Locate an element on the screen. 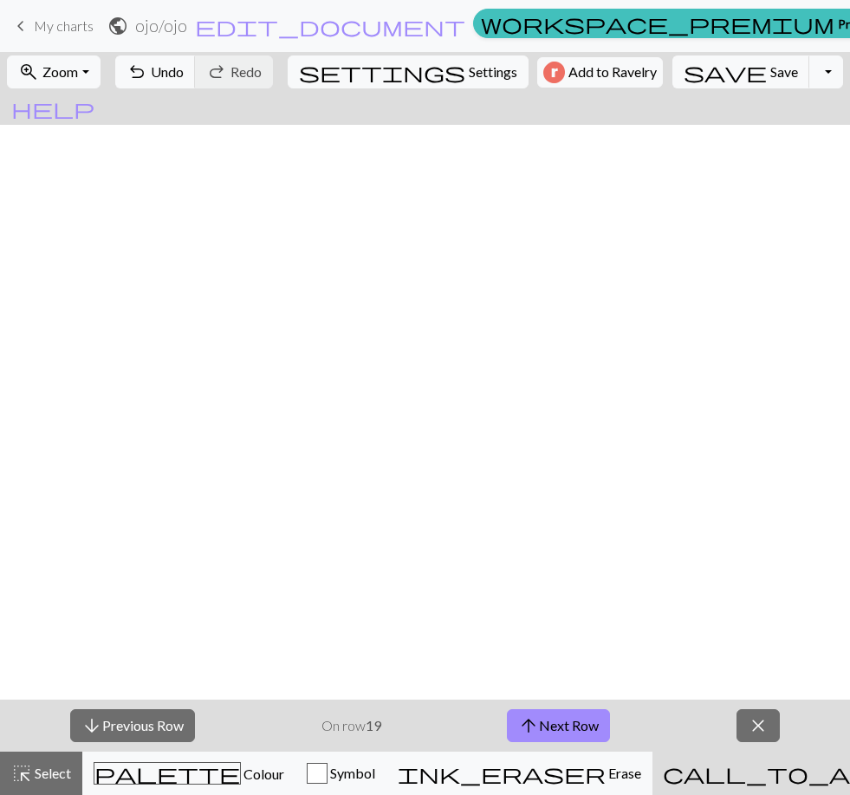  span: Select is located at coordinates (51, 772).